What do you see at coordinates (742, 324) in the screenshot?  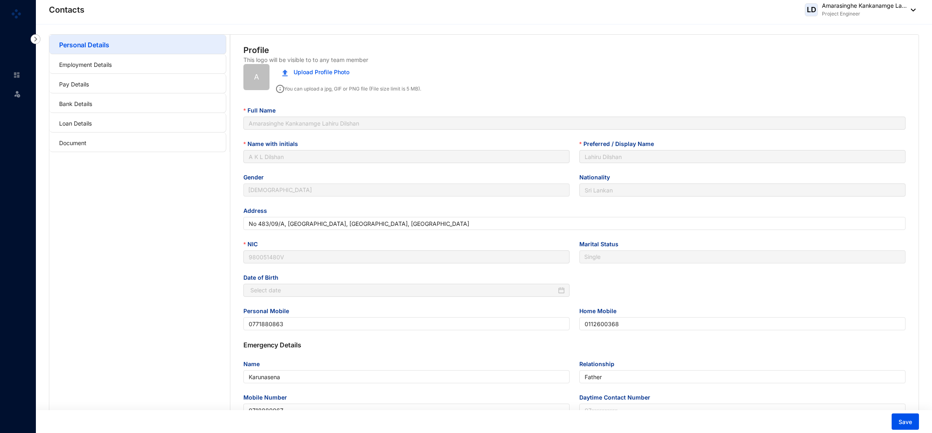 I see `input: Home Mobile` at bounding box center [742, 324].